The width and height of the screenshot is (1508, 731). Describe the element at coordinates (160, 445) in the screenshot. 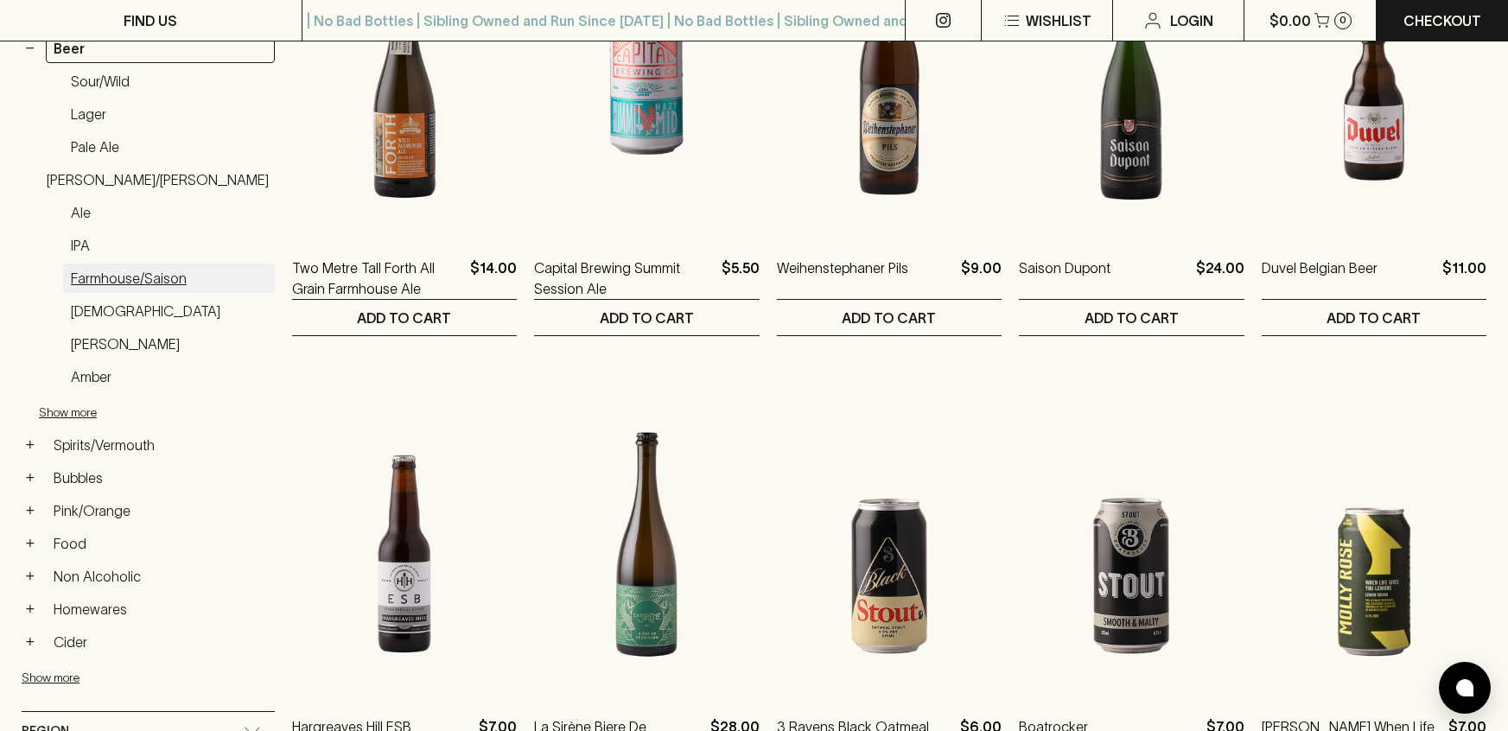

I see `a: Spirits/Vermouth` at that location.